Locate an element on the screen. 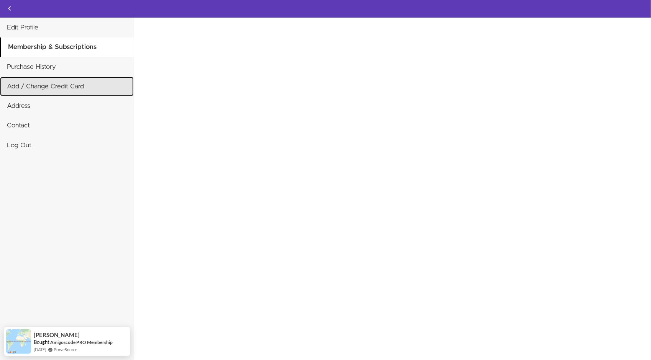  a: ProveSource is located at coordinates (65, 350).